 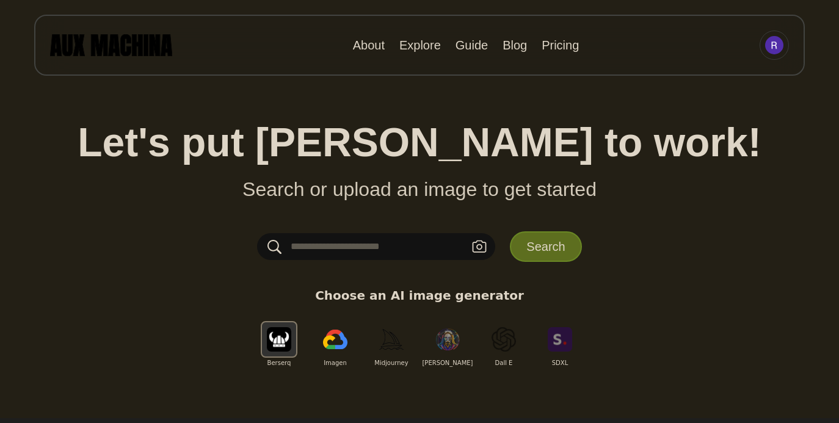 What do you see at coordinates (420, 45) in the screenshot?
I see `a: Explore` at bounding box center [420, 45].